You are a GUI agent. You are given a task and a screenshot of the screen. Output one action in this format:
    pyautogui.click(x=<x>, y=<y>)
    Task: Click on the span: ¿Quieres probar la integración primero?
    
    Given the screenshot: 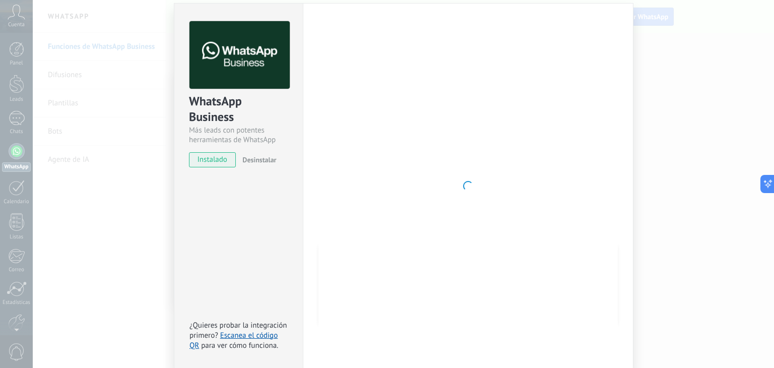 What is the action you would take?
    pyautogui.click(x=238, y=330)
    